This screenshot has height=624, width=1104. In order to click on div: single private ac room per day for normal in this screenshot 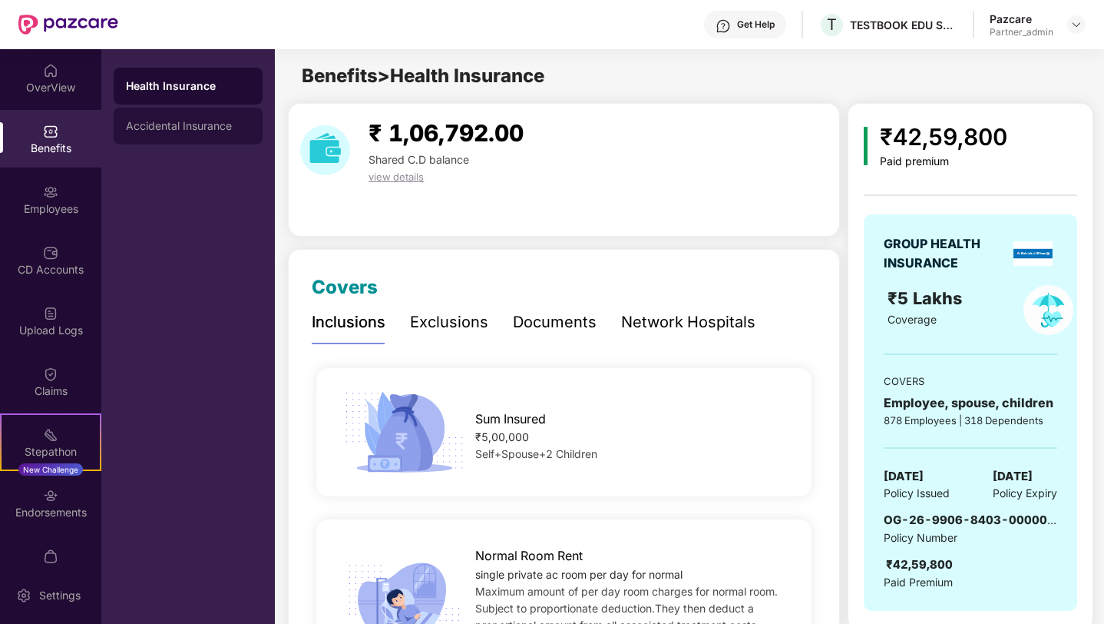, I will do `click(632, 574)`.